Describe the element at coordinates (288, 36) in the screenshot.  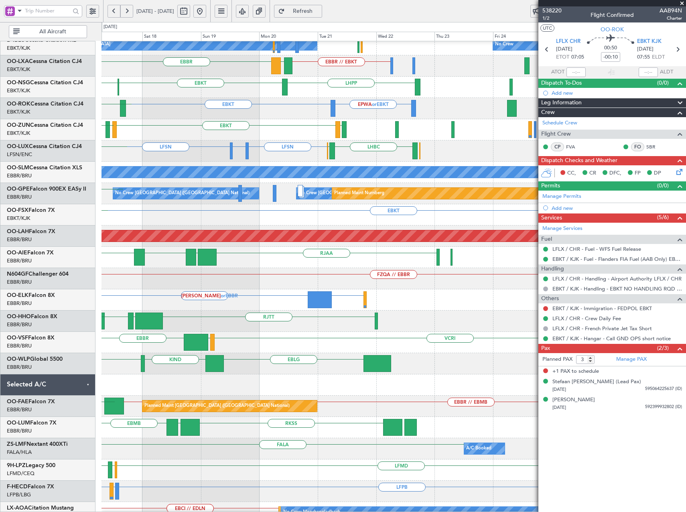
I see `div: Mon 20` at that location.